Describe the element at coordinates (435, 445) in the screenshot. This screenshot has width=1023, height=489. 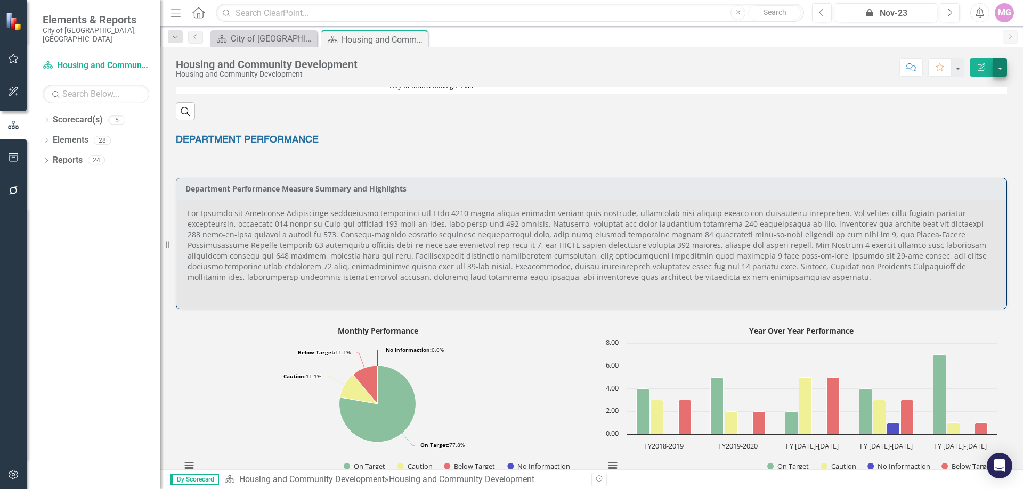
I see `tspan: On Target:` at that location.